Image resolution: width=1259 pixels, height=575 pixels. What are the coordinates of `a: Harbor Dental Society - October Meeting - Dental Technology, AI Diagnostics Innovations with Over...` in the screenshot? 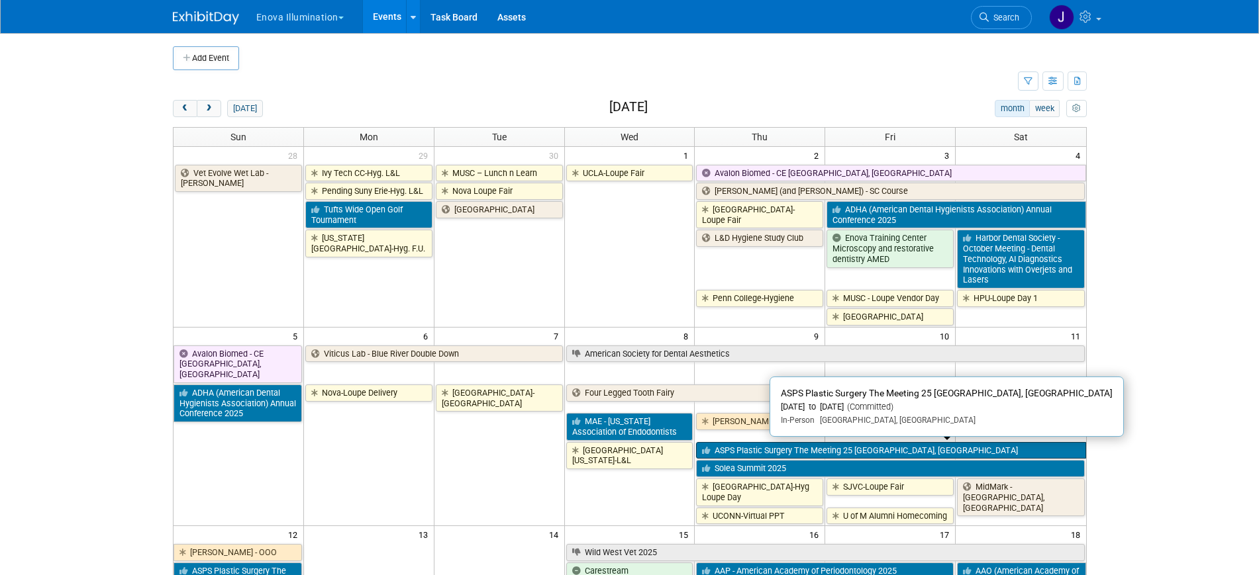 It's located at (1020, 259).